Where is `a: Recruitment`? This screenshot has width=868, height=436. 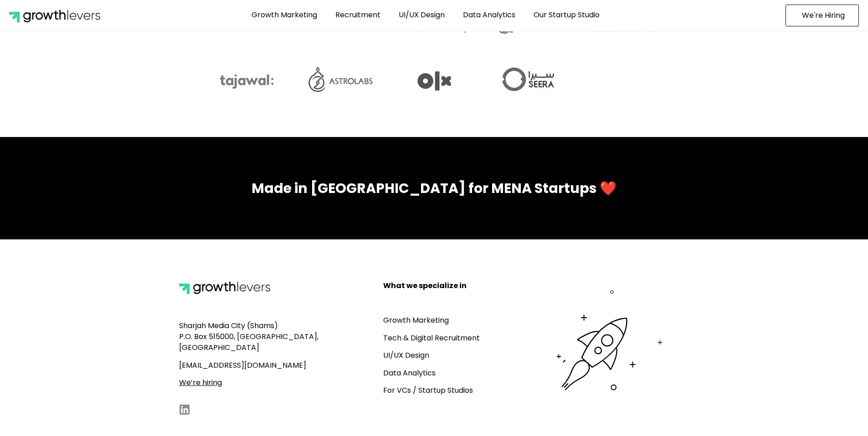
a: Recruitment is located at coordinates (358, 15).